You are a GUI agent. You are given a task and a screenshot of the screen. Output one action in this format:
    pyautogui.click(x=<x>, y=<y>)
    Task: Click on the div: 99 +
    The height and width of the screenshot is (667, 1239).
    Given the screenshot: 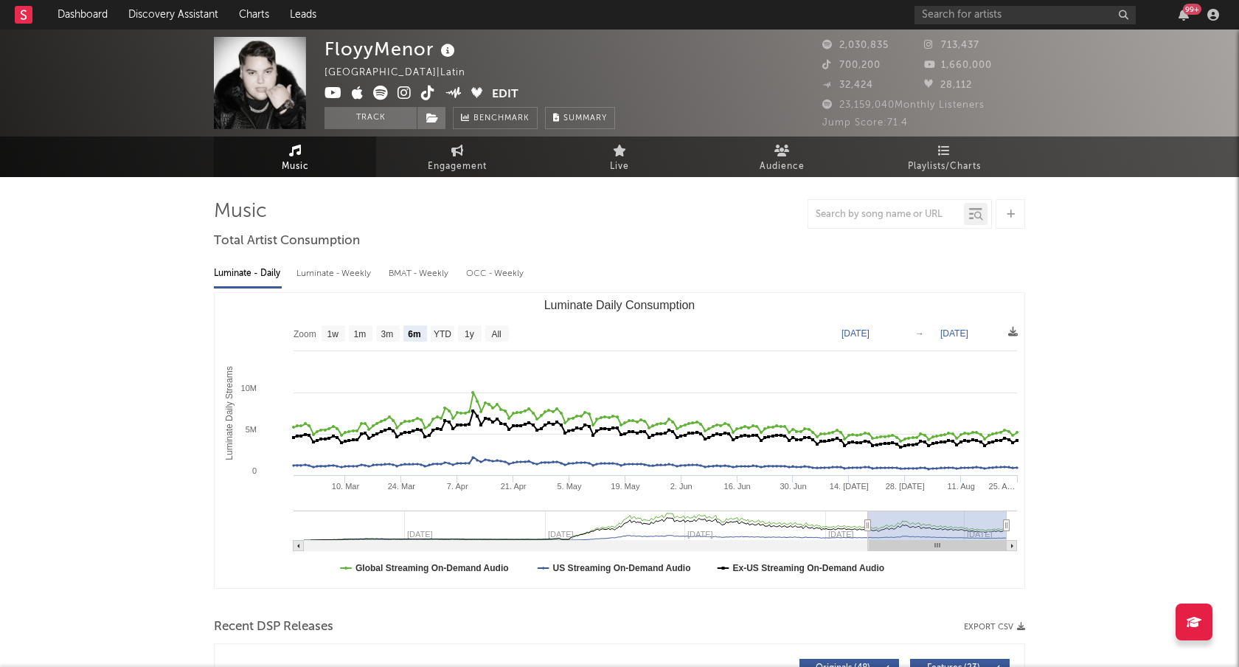 What is the action you would take?
    pyautogui.click(x=1192, y=9)
    